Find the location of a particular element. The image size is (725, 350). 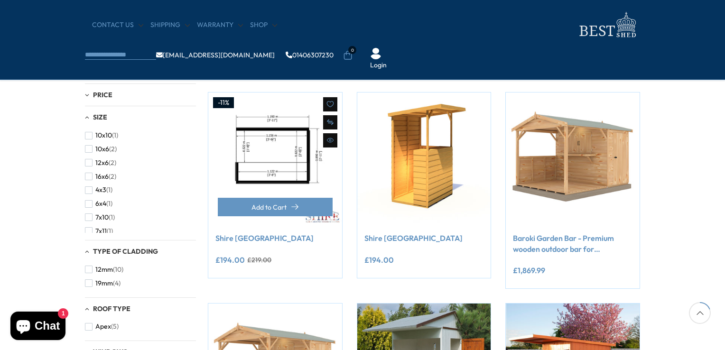

button: 12x6 is located at coordinates (101, 163).